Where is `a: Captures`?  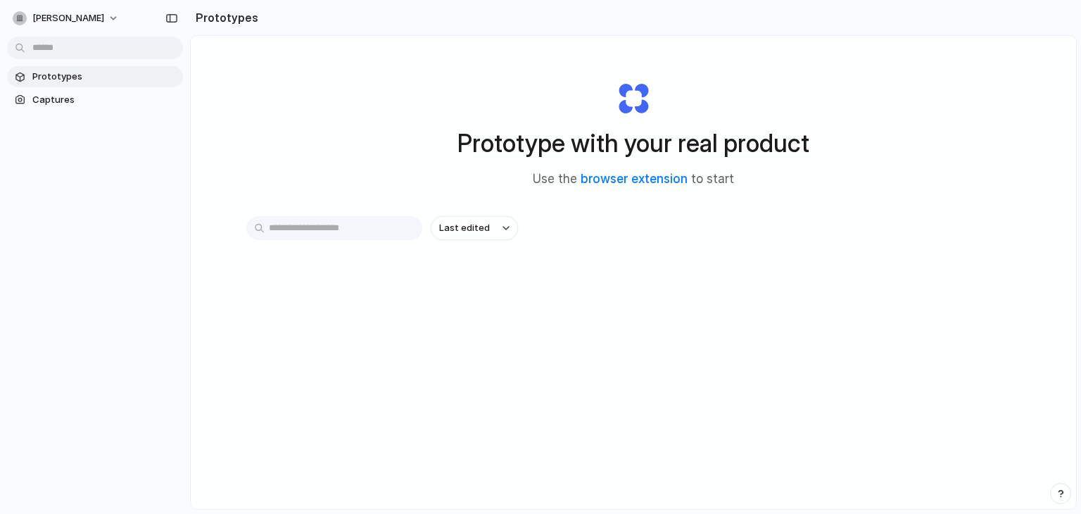 a: Captures is located at coordinates (95, 100).